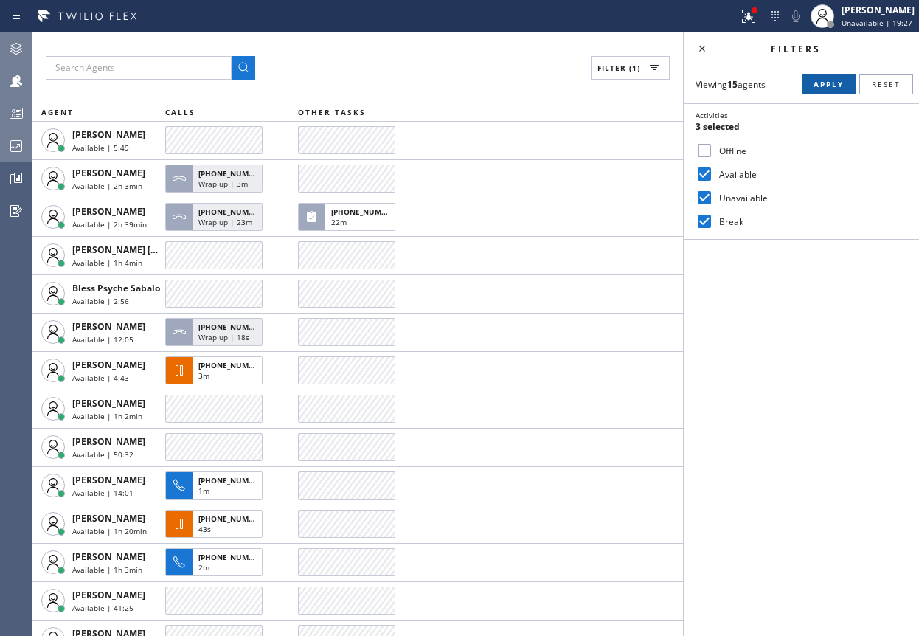 The width and height of the screenshot is (919, 636). I want to click on span: Available | 50:32, so click(103, 454).